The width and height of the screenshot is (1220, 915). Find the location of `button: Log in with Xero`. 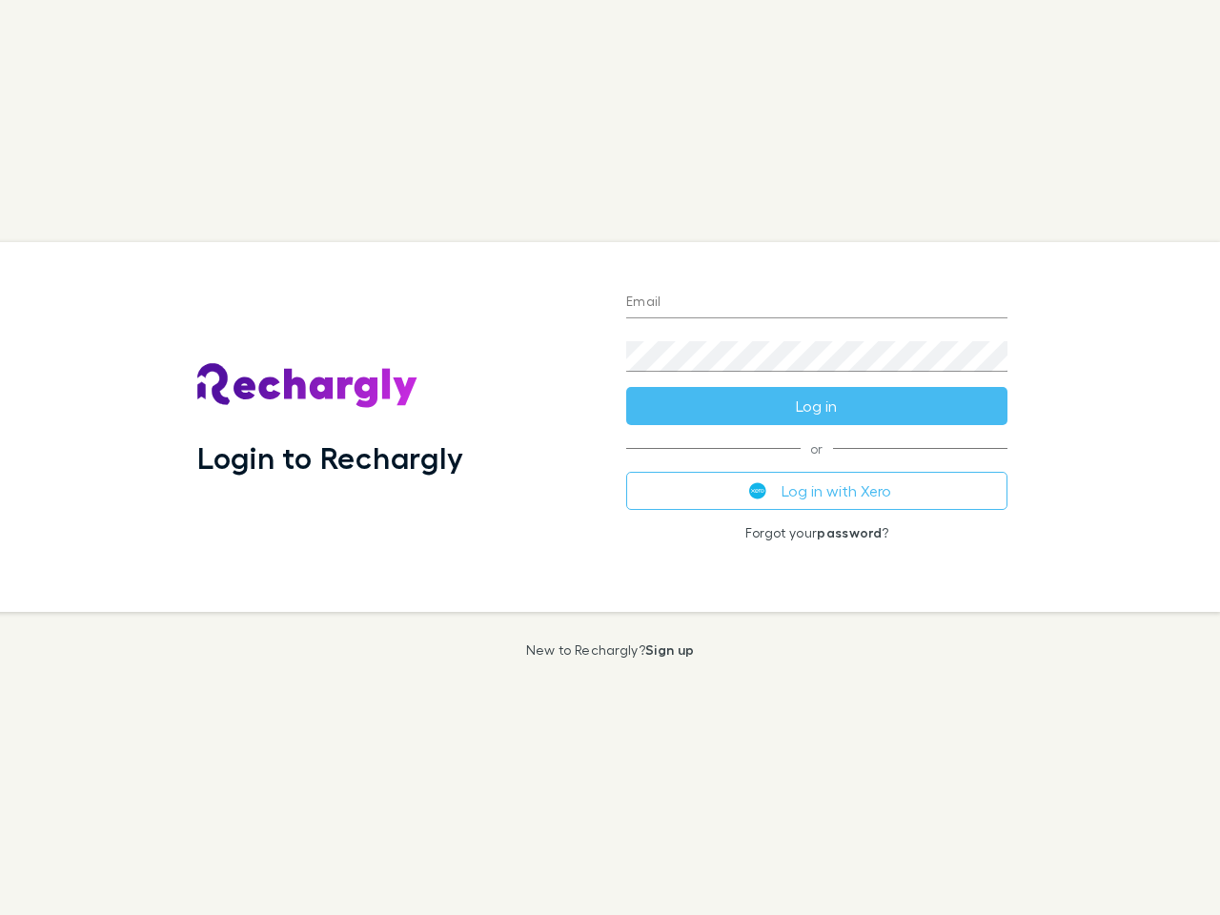

button: Log in with Xero is located at coordinates (817, 491).